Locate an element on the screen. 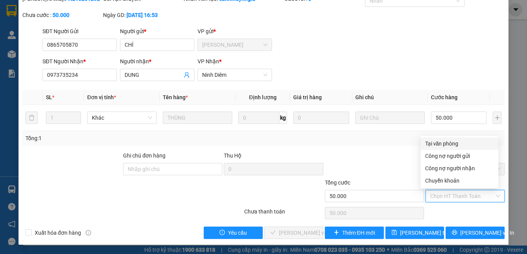 The height and width of the screenshot is (254, 527). div: Người gửi is located at coordinates (157, 31).